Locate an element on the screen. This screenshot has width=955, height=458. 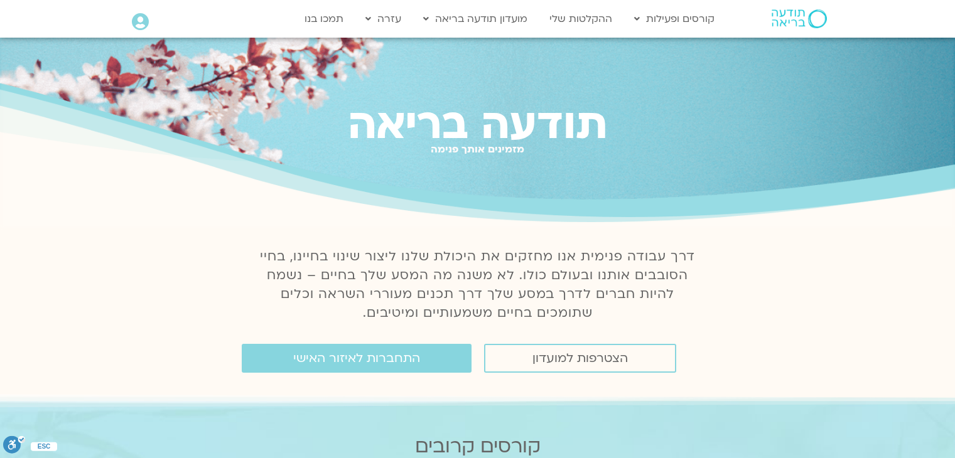
a: התחברות לאיזור האישי is located at coordinates (356, 358).